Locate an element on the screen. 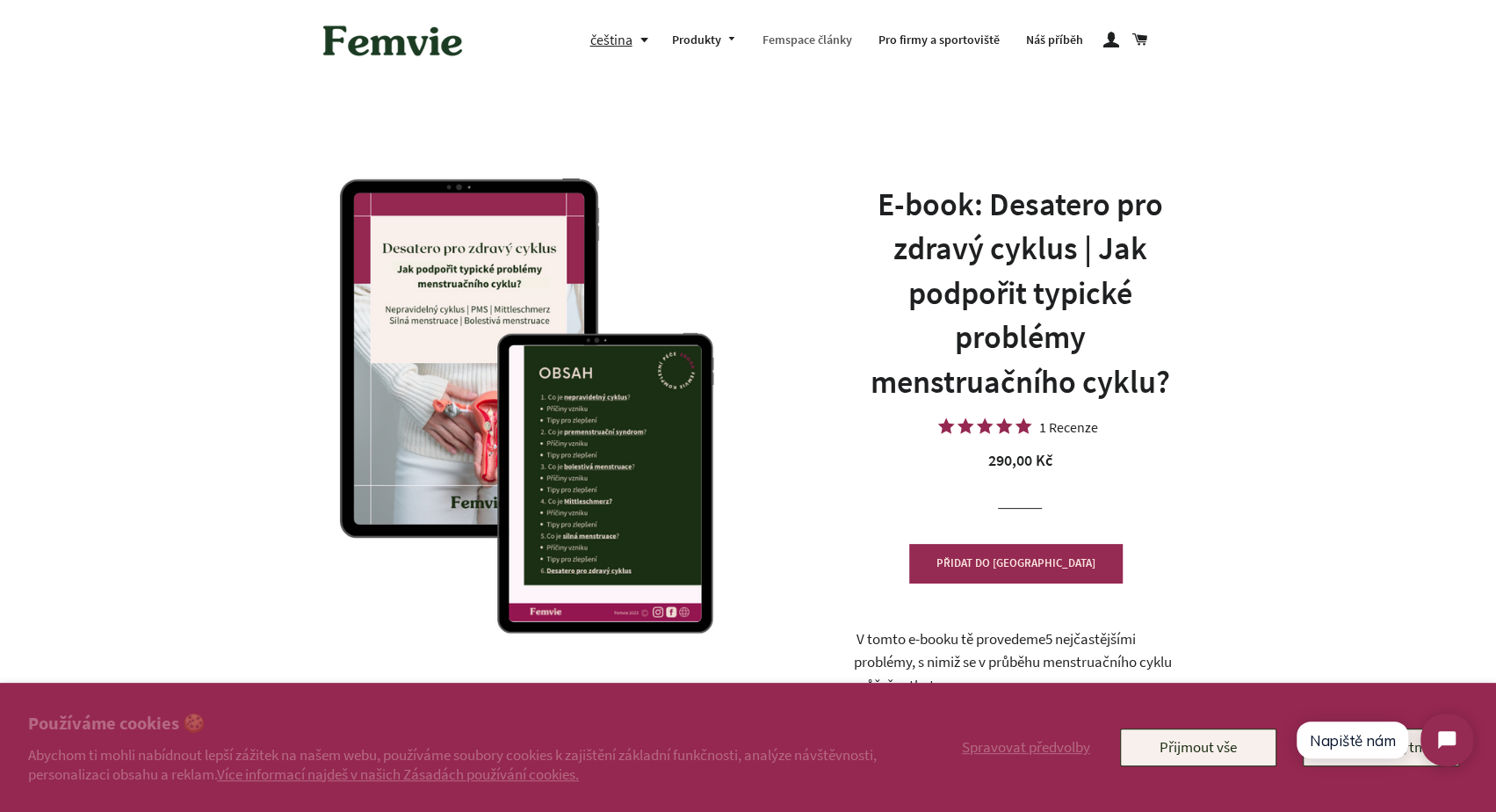  a: Náš příběh is located at coordinates (1055, 40).